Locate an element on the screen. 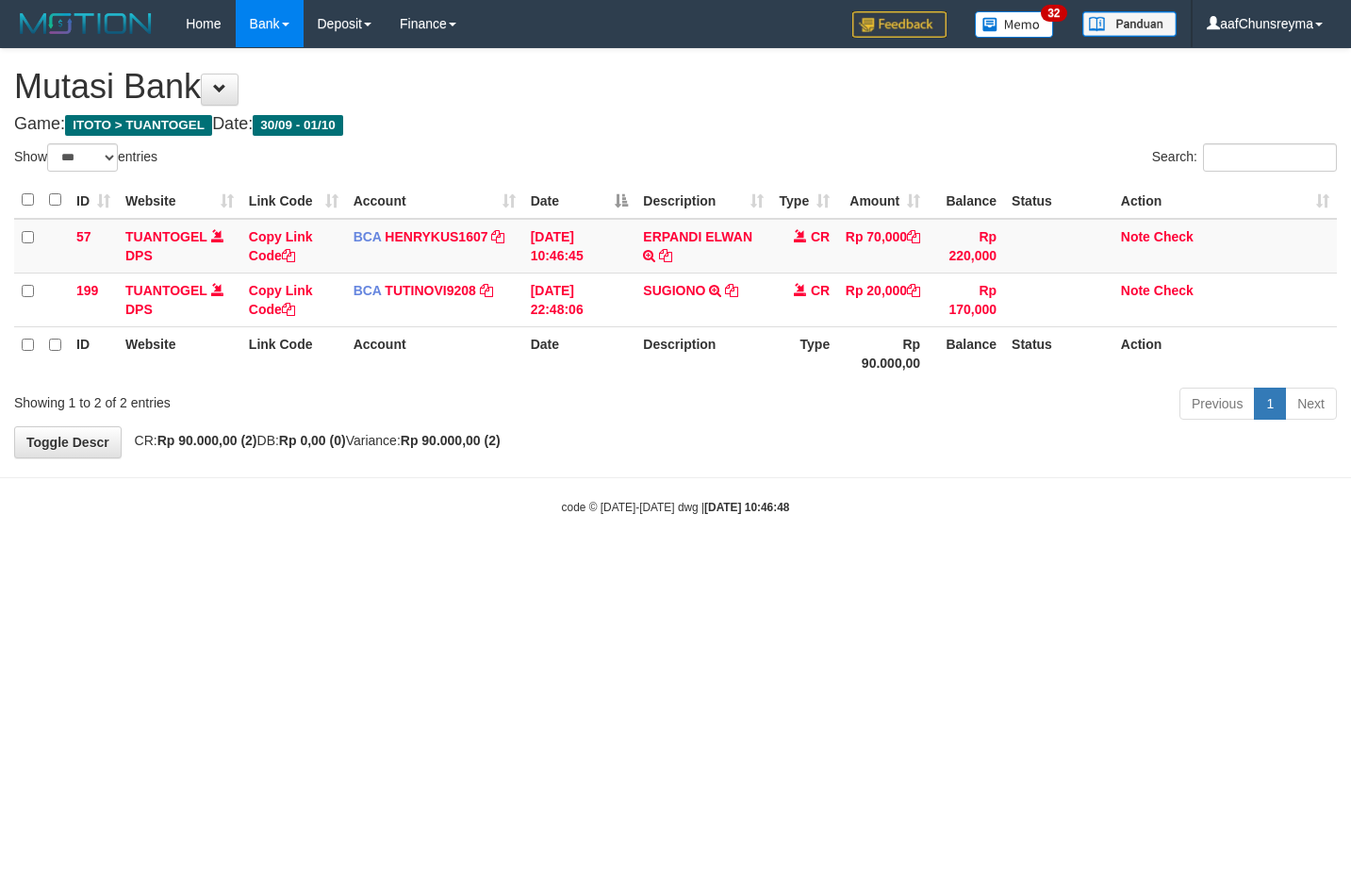 This screenshot has height=896, width=1351. th: ID is located at coordinates (94, 353).